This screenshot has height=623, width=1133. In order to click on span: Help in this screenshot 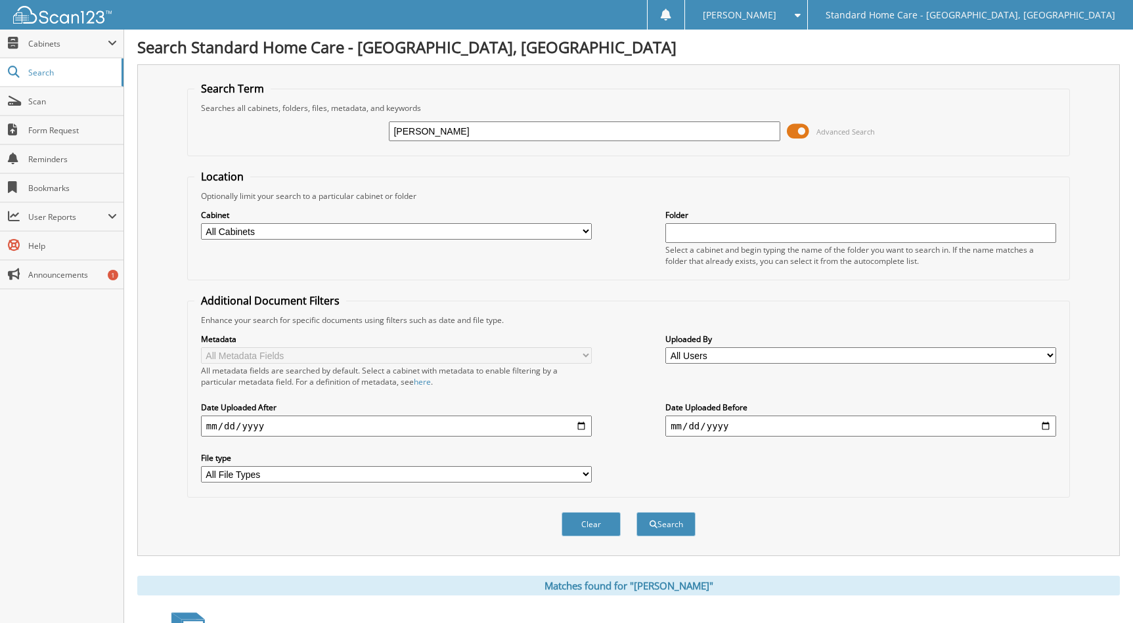, I will do `click(72, 246)`.